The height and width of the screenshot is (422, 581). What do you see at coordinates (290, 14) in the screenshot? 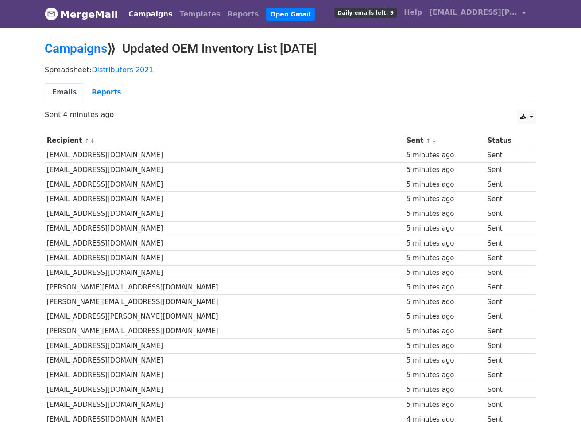
I see `a: Open Gmail` at bounding box center [290, 14].